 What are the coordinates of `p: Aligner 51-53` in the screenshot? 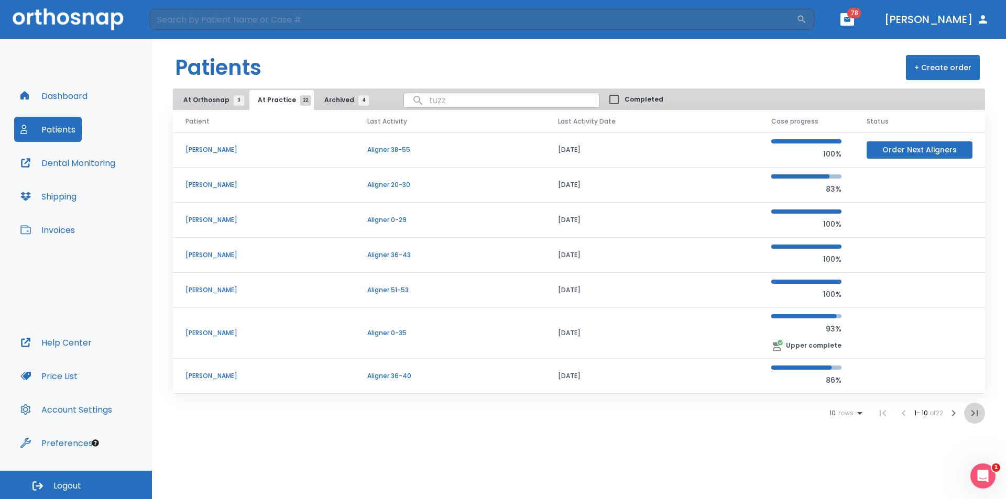 It's located at (450, 290).